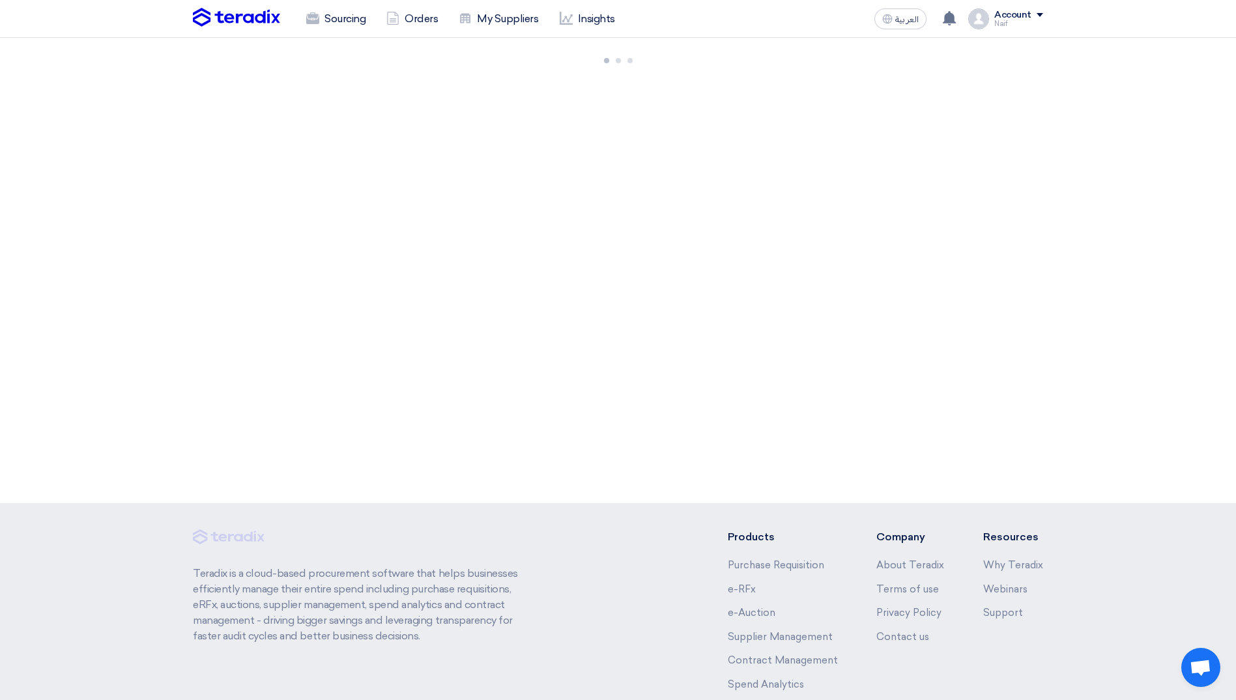  I want to click on a: Orders, so click(412, 19).